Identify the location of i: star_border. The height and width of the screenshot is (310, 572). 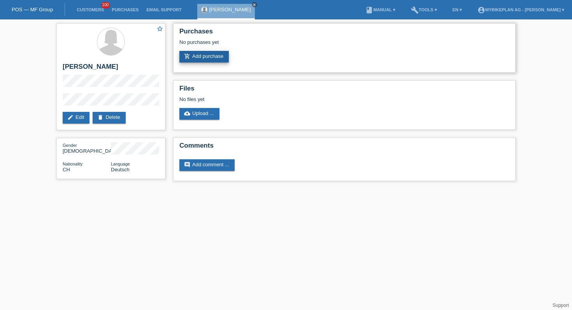
(160, 29).